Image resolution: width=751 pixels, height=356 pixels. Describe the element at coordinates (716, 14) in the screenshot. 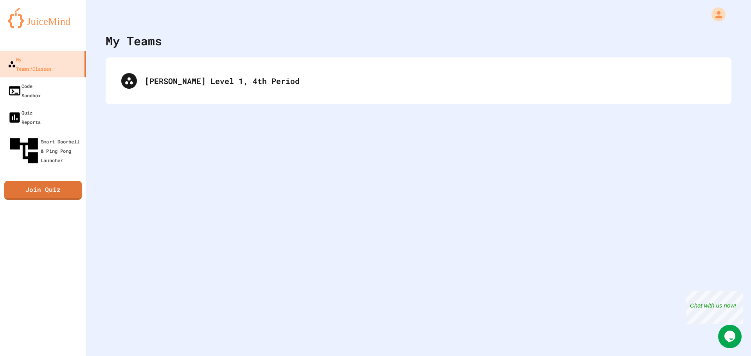

I see `div: My Account` at that location.